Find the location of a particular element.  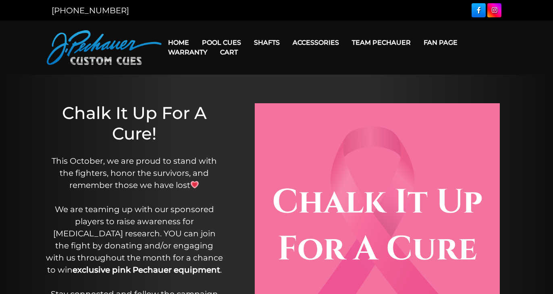

a: Cart is located at coordinates (229, 52).